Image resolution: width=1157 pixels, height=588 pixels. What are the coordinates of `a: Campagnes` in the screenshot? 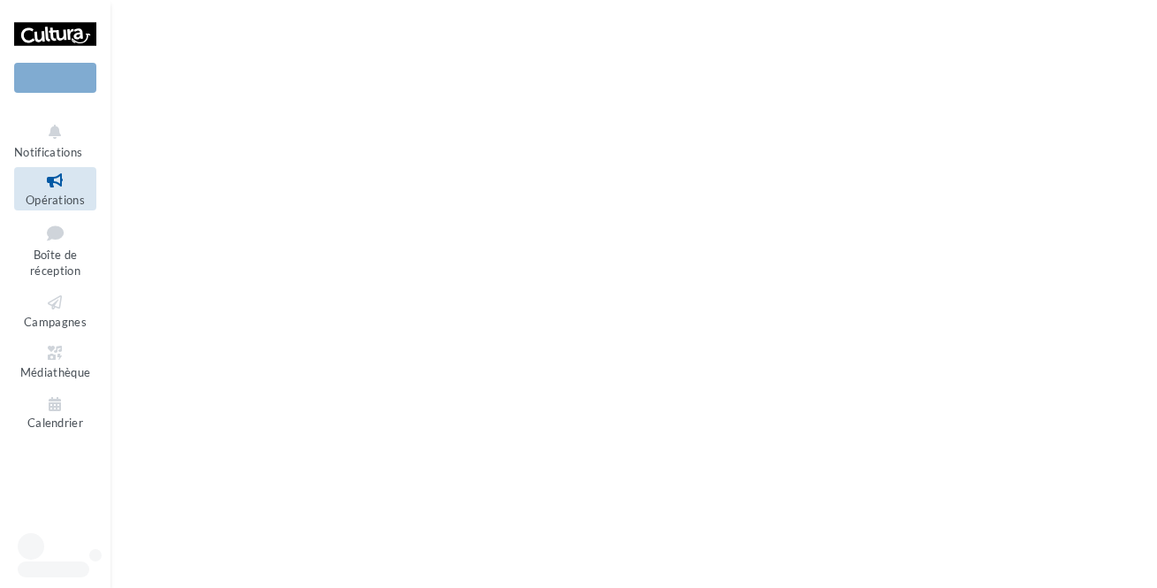 It's located at (55, 310).